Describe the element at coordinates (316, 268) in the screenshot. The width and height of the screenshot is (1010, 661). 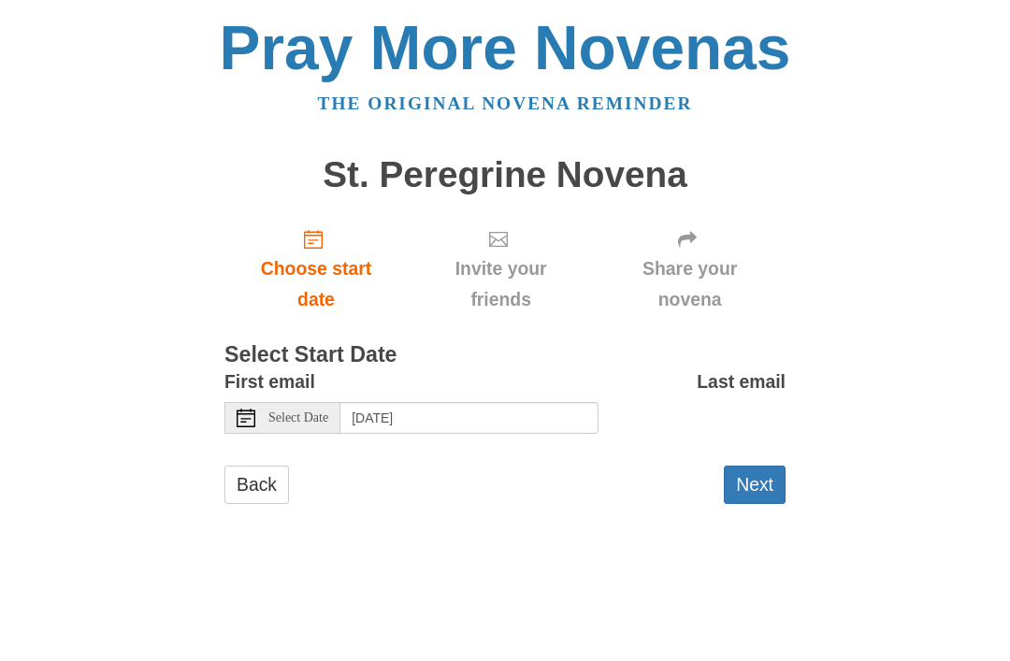
I see `a: Choose start date` at that location.